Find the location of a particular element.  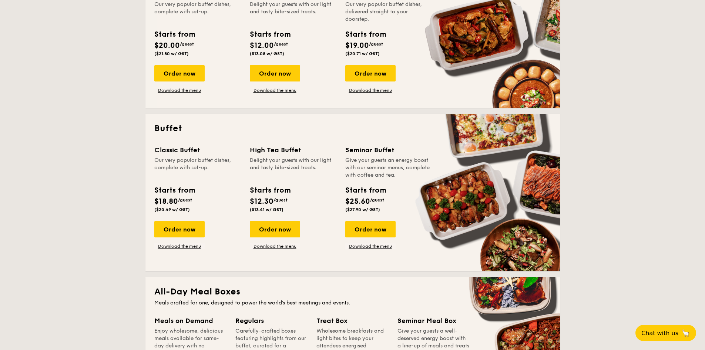

h2: Buffet is located at coordinates (353, 128).